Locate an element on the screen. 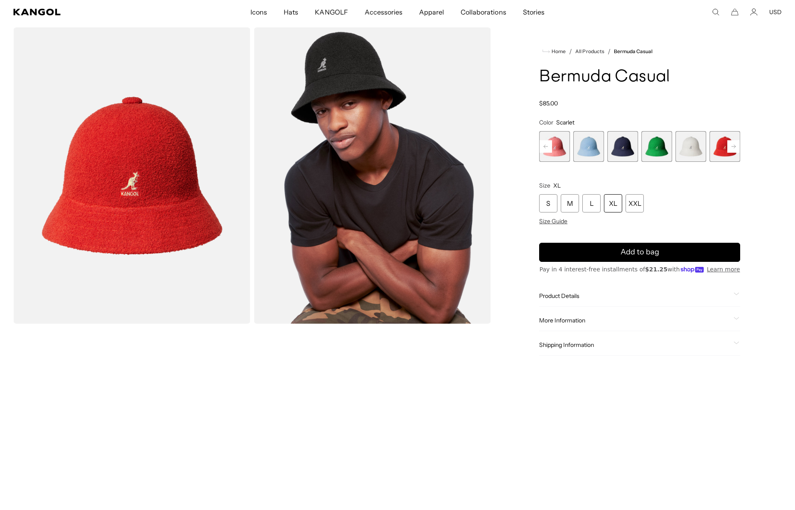 The width and height of the screenshot is (795, 510). button: Add to bag is located at coordinates (639, 252).